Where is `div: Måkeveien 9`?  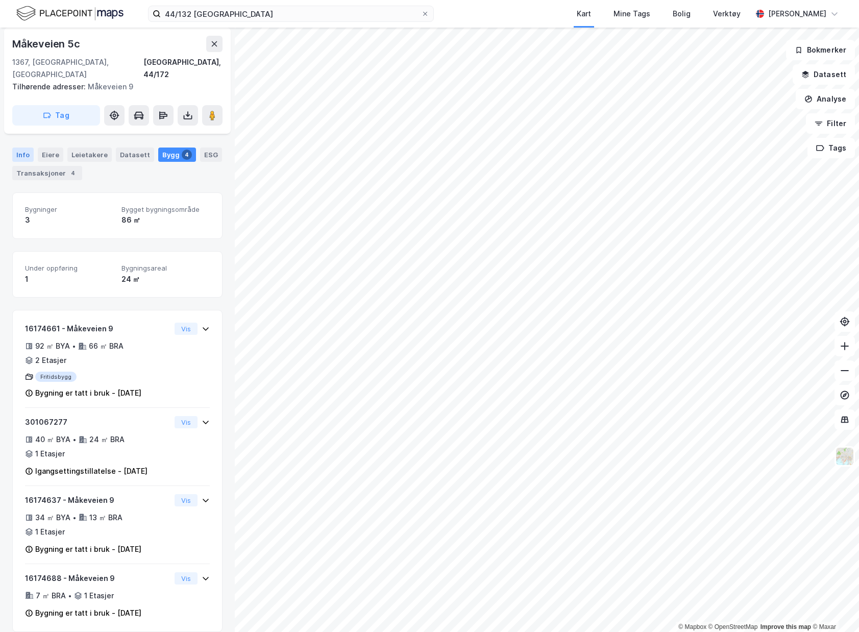 div: Måkeveien 9 is located at coordinates (113, 87).